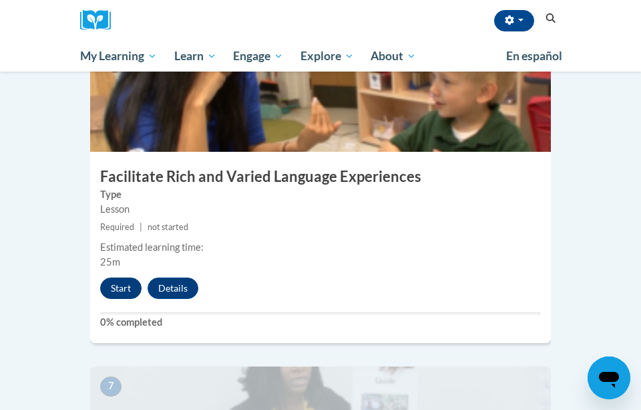 Image resolution: width=641 pixels, height=410 pixels. What do you see at coordinates (394, 56) in the screenshot?
I see `a: About` at bounding box center [394, 56].